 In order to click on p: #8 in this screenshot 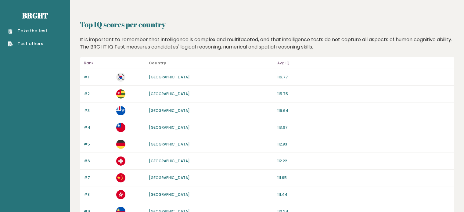, I will do `click(98, 195)`.